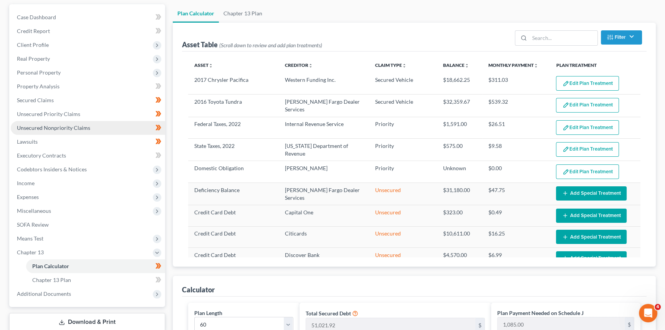  What do you see at coordinates (39, 72) in the screenshot?
I see `span: Personal Property` at bounding box center [39, 72].